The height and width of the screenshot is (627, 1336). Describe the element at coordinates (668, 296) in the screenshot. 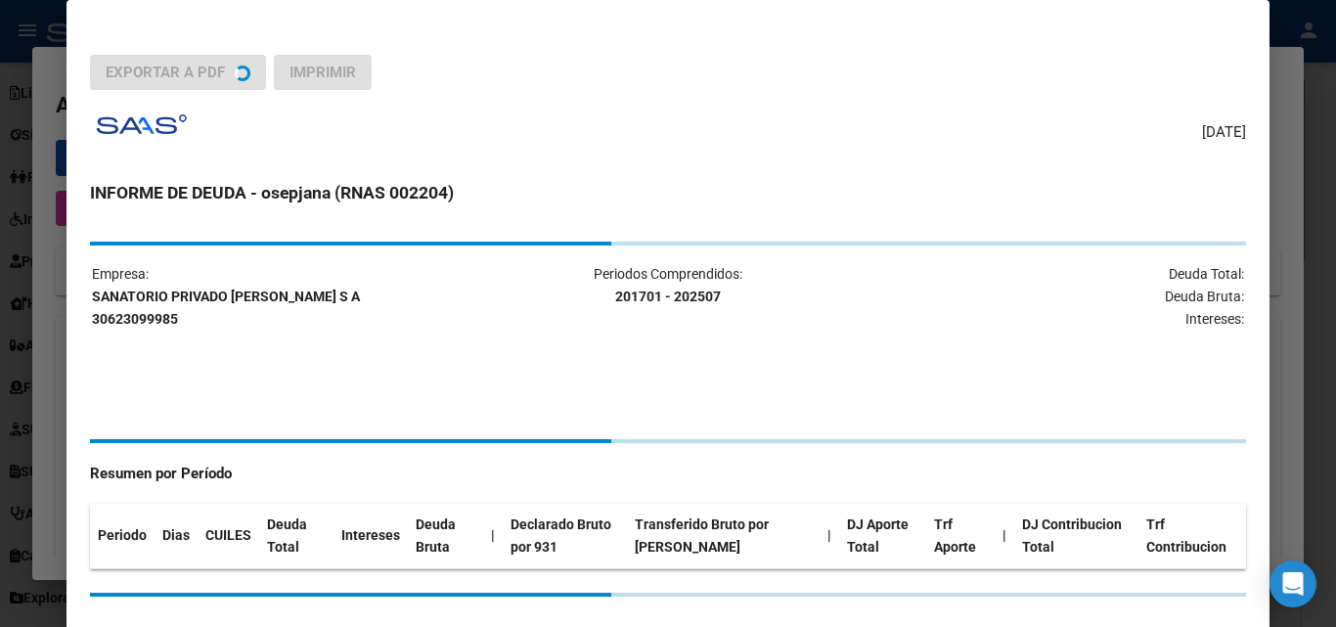

I see `strong: 201701 - 202507` at that location.